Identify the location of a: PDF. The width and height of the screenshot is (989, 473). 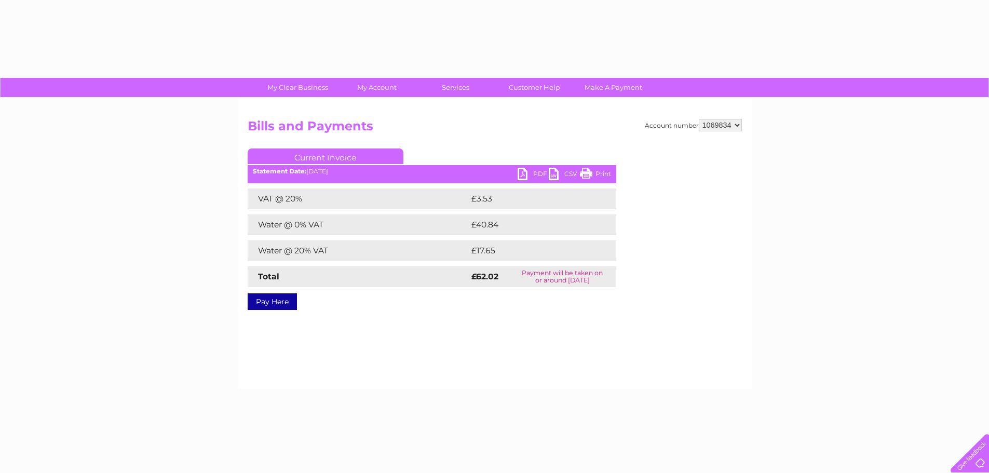
(533, 175).